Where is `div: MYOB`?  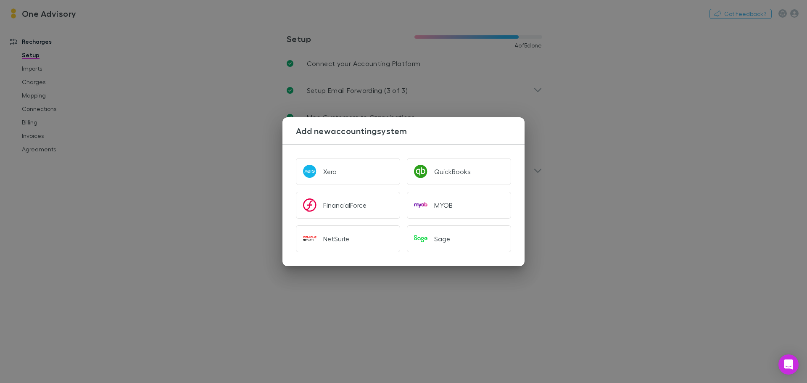
div: MYOB is located at coordinates (444, 205).